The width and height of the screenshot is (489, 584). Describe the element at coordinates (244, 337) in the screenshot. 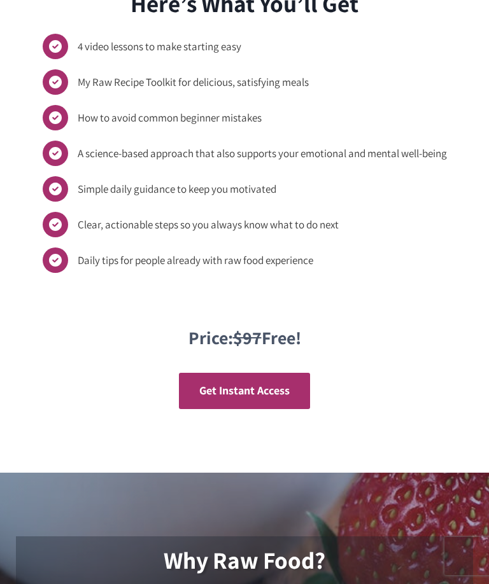

I see `strong: Price: Free!` at that location.